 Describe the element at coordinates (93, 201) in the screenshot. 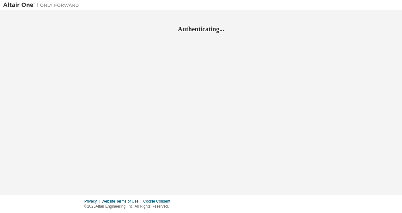

I see `div: Privacy` at that location.